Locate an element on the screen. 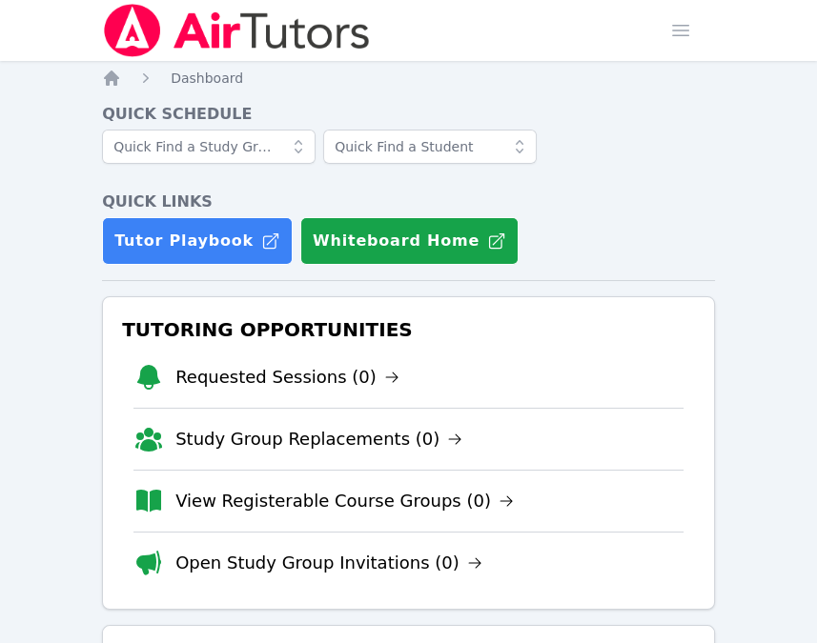 This screenshot has height=643, width=817. span: Dashboard is located at coordinates (207, 78).